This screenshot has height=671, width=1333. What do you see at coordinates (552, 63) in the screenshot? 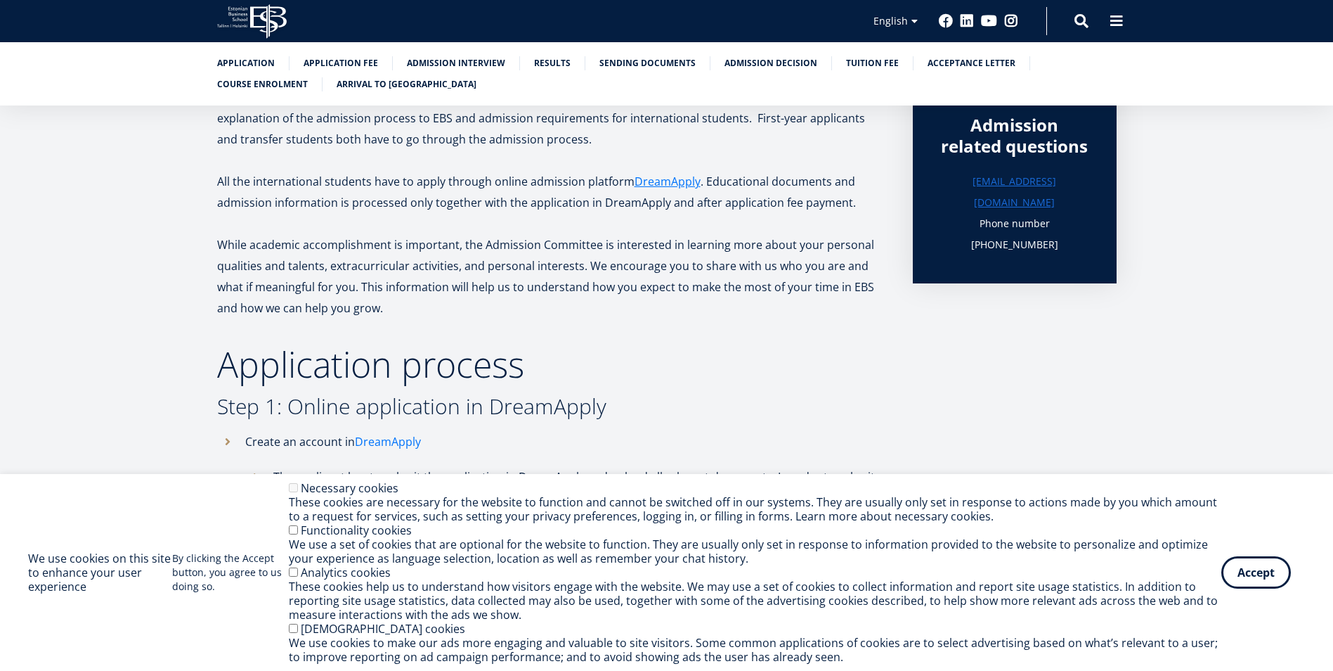
I see `a: Results` at bounding box center [552, 63].